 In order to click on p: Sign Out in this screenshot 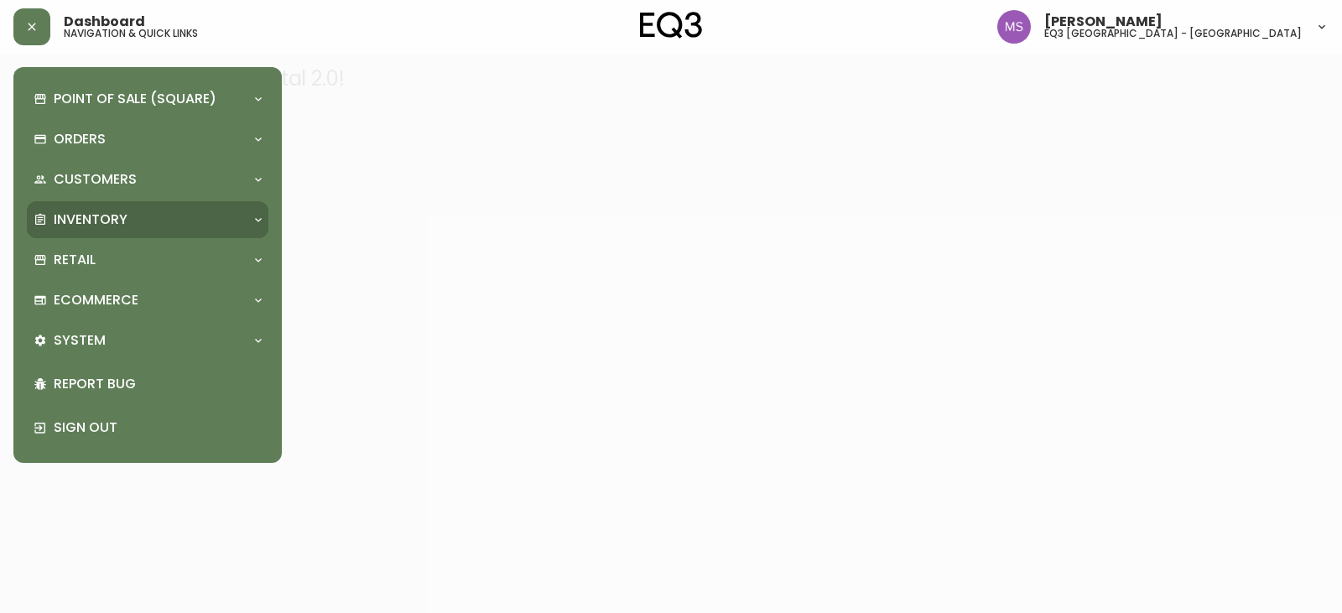, I will do `click(158, 428)`.